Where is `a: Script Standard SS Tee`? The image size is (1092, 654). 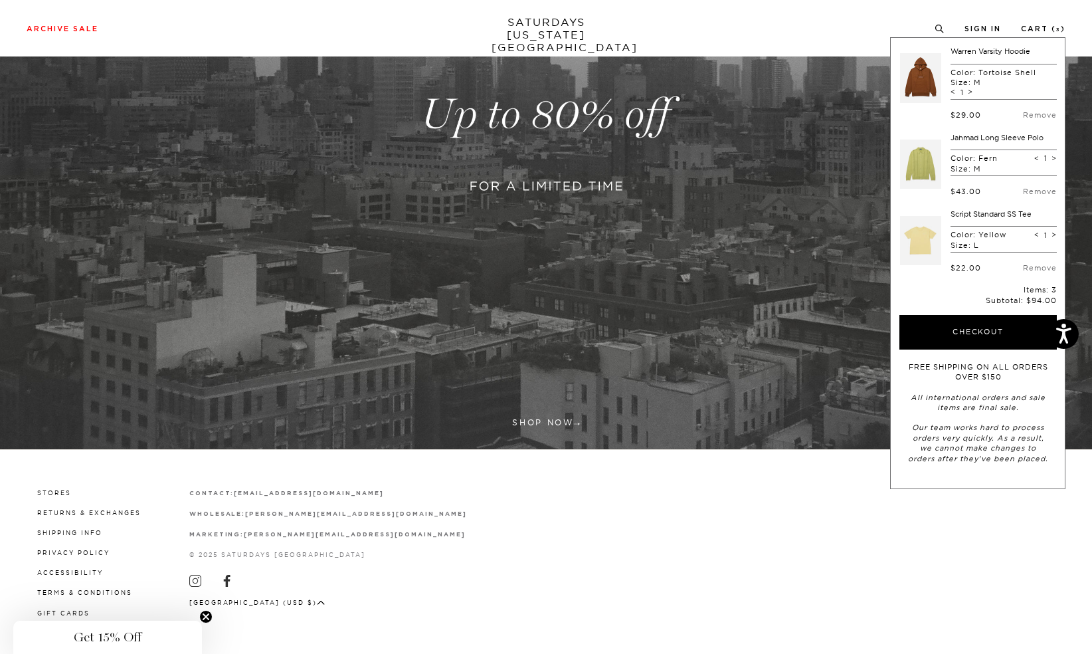 a: Script Standard SS Tee is located at coordinates (991, 214).